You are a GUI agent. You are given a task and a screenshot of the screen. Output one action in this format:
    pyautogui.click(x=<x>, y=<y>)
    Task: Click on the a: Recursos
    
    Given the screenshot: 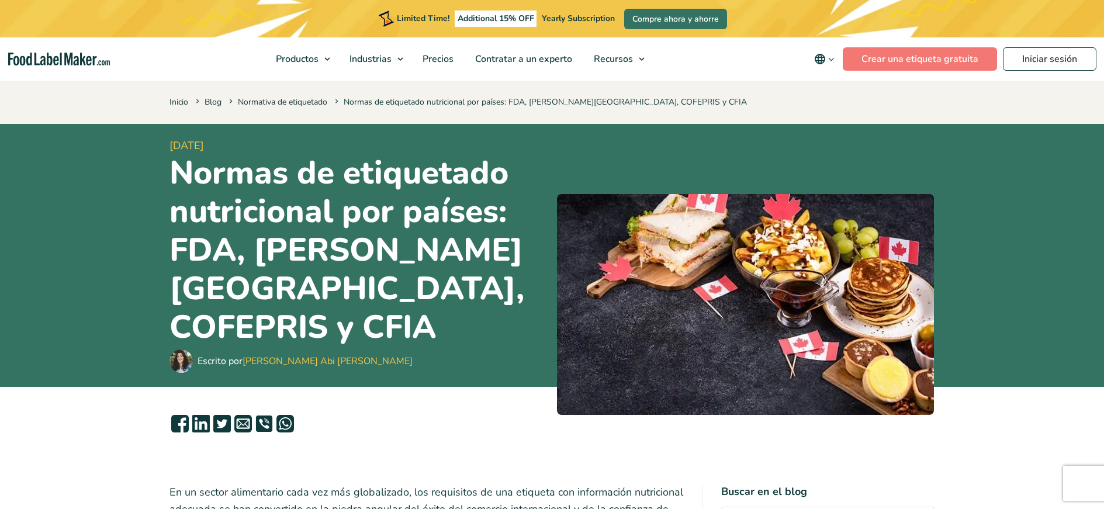 What is the action you would take?
    pyautogui.click(x=617, y=59)
    